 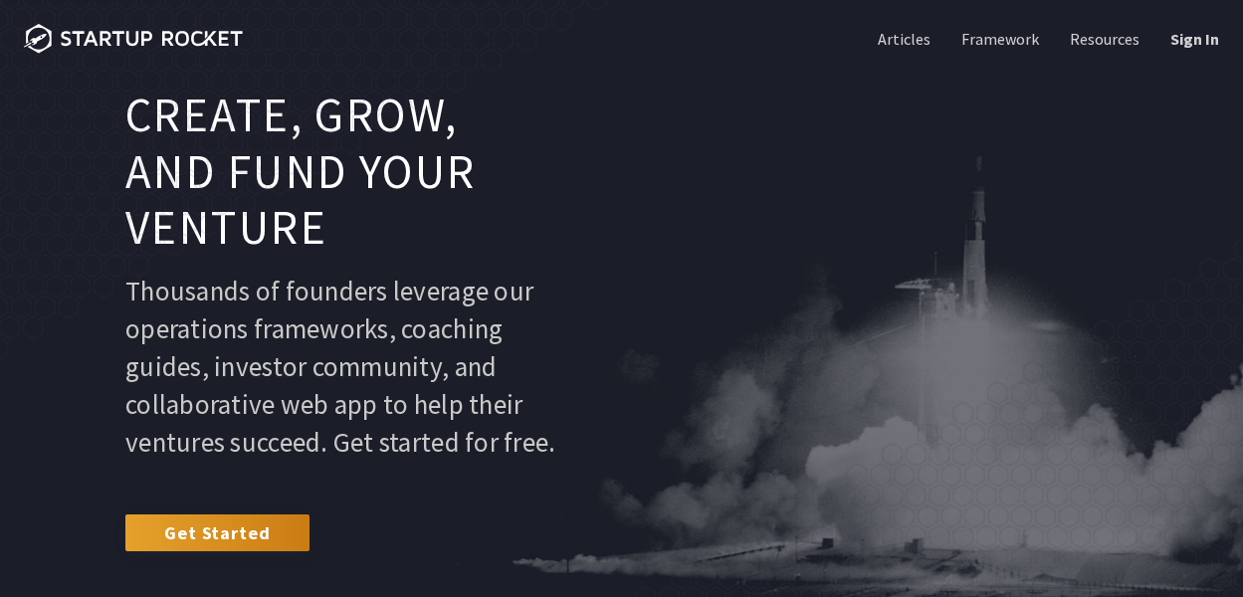 What do you see at coordinates (1103, 39) in the screenshot?
I see `a: Resources` at bounding box center [1103, 39].